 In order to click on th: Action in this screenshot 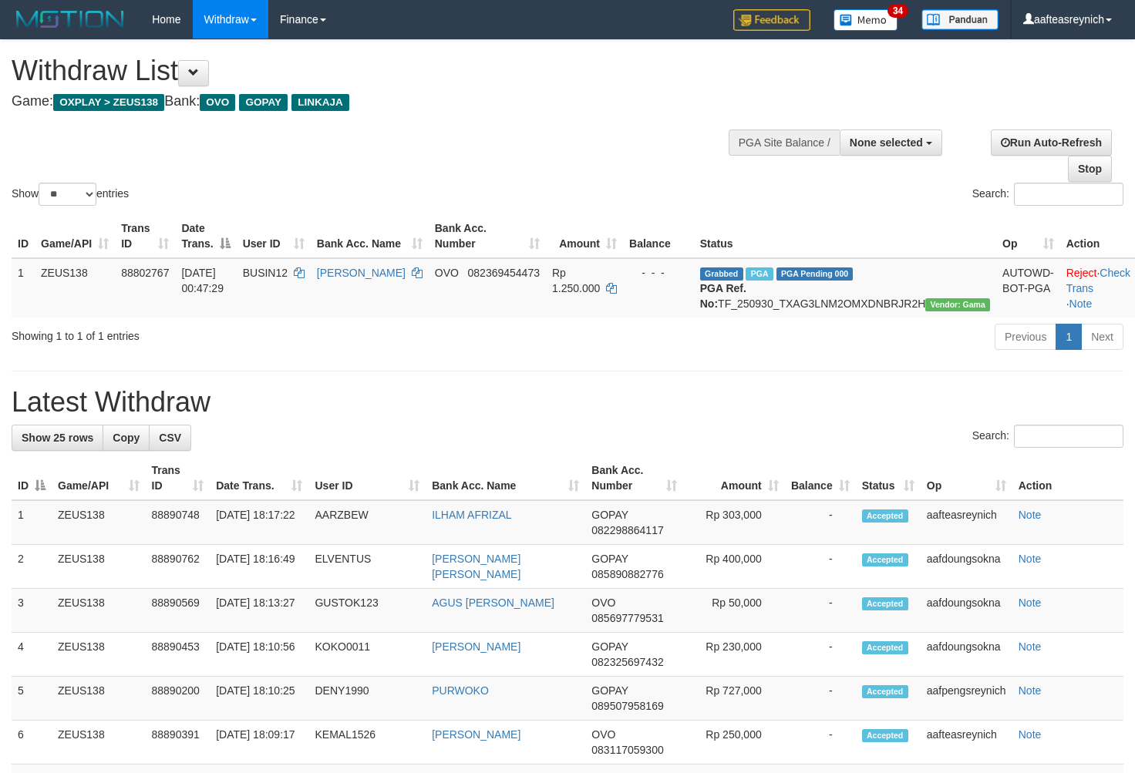, I will do `click(1068, 478)`.